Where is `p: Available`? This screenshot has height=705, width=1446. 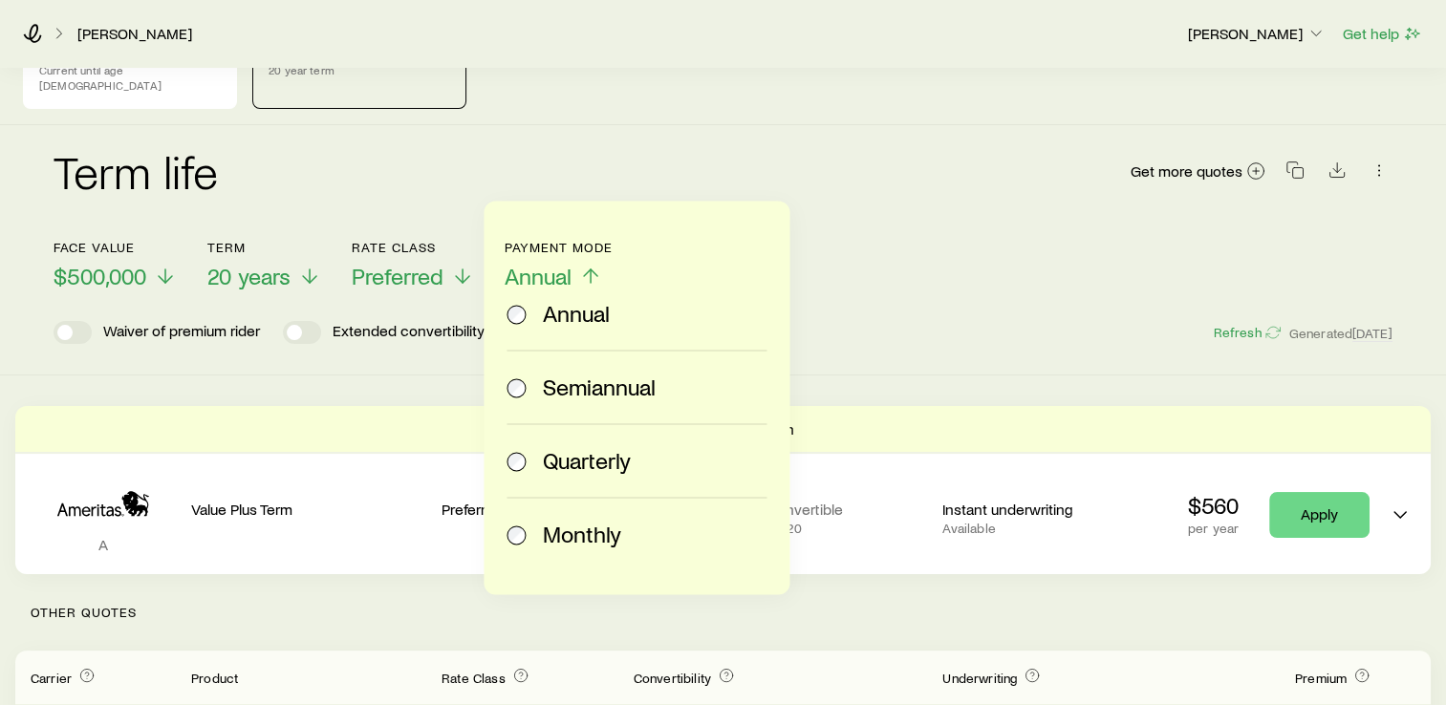 p: Available is located at coordinates (1031, 529).